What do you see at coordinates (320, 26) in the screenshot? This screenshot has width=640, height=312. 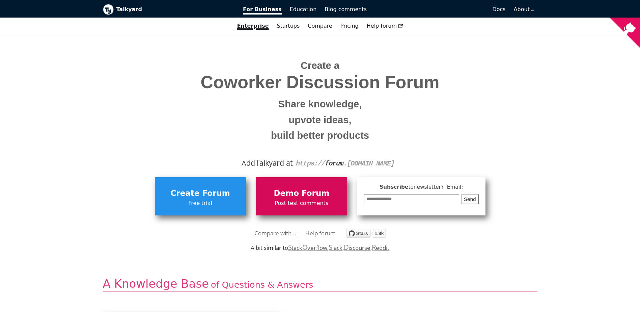 I see `a: Compare` at bounding box center [320, 26].